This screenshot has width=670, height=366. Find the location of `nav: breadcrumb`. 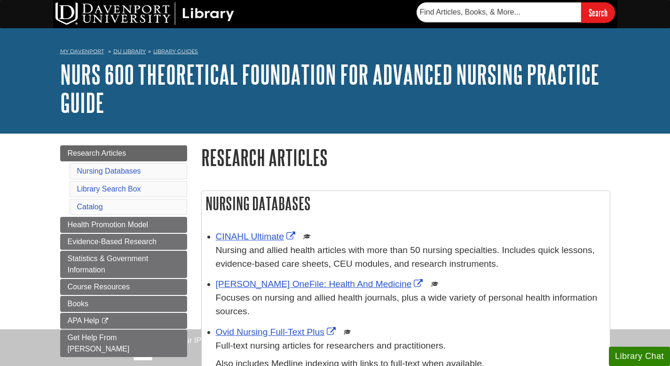

nav: breadcrumb is located at coordinates (335, 53).